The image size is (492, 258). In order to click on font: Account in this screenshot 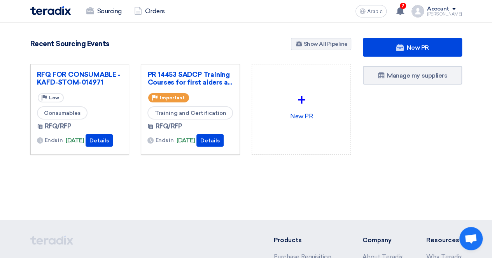, I will do `click(437, 9)`.